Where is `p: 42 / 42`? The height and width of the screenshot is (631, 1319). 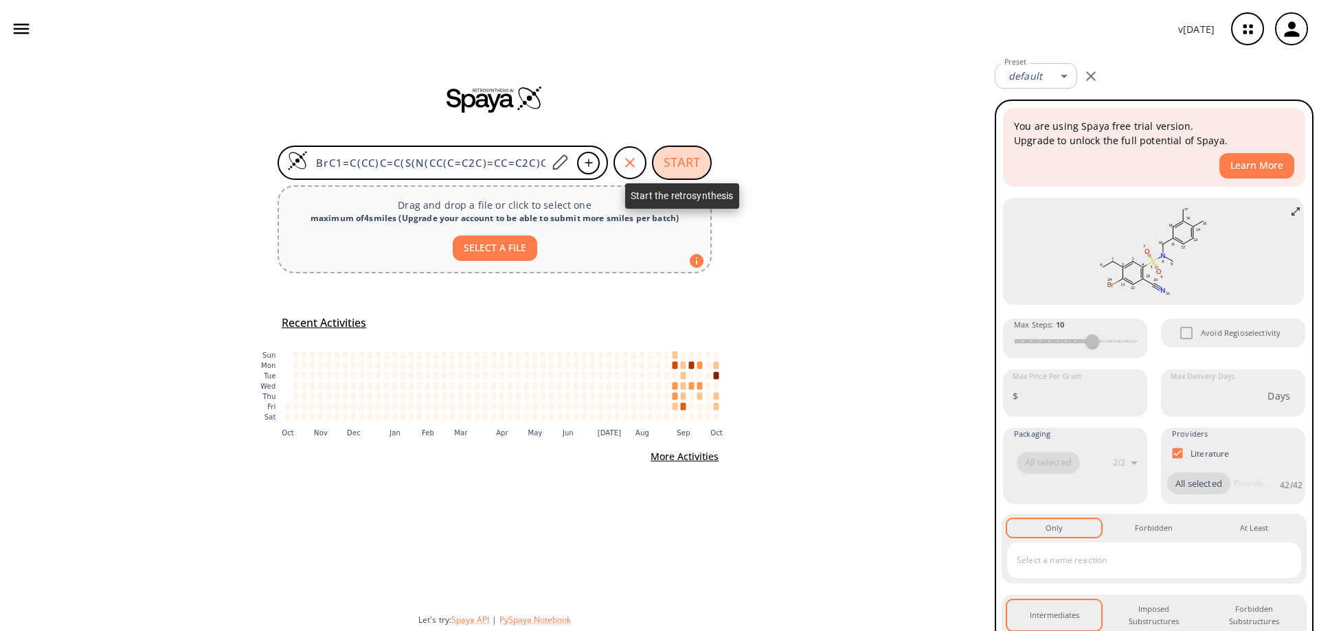
p: 42 / 42 is located at coordinates (1291, 485).